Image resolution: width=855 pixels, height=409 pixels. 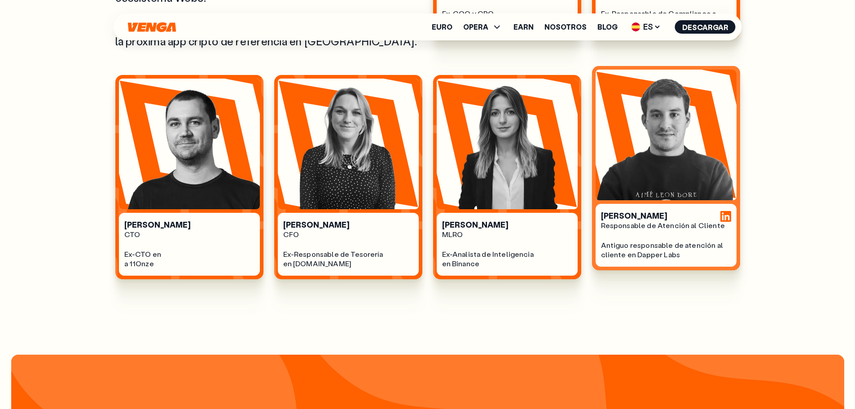 What do you see at coordinates (523, 27) in the screenshot?
I see `a: Earn` at bounding box center [523, 27].